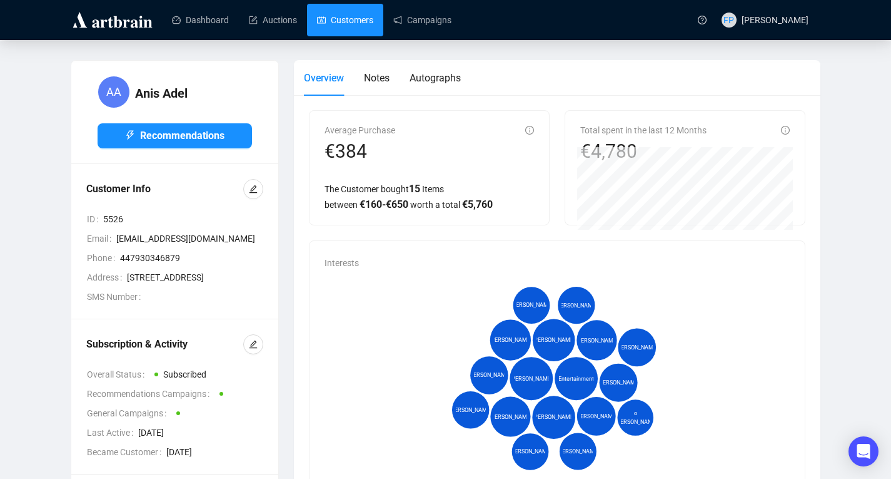  I want to click on span: Phone, so click(103, 258).